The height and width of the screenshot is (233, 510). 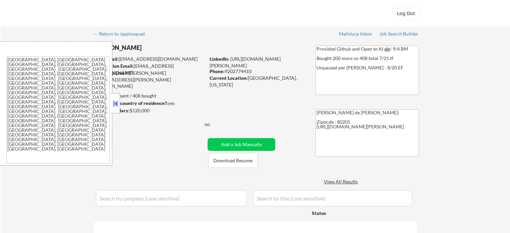 What do you see at coordinates (340, 213) in the screenshot?
I see `div: Status` at bounding box center [340, 213].